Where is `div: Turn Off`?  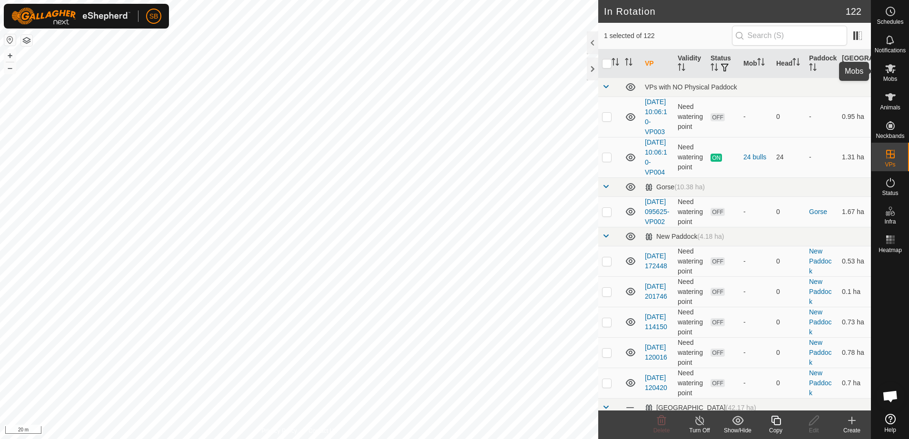 div: Turn Off is located at coordinates (699, 430).